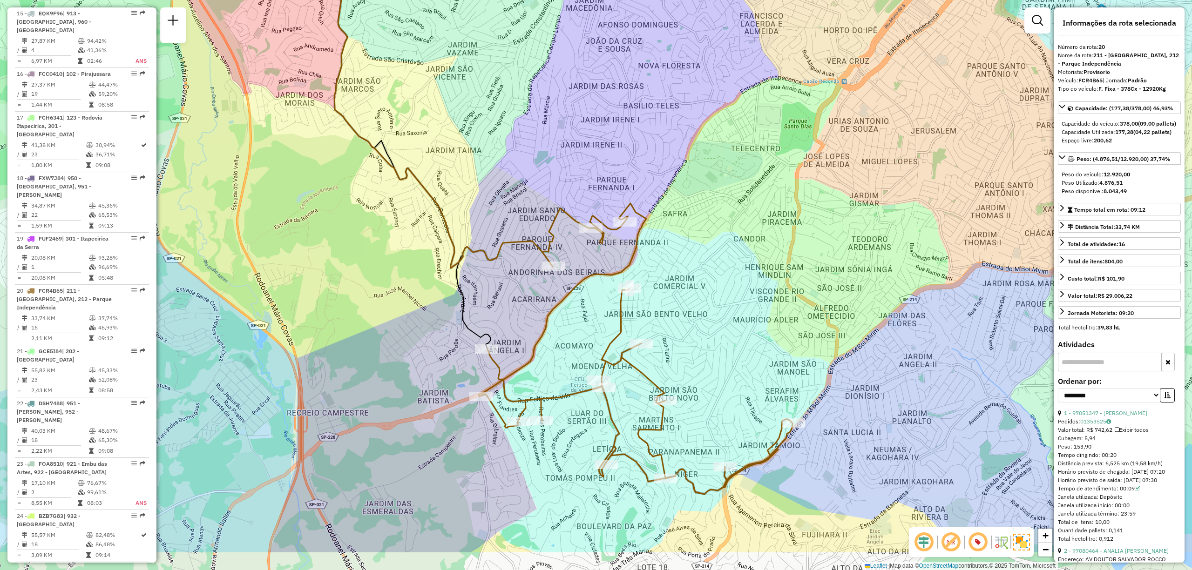  I want to click on td: 82,48%, so click(117, 535).